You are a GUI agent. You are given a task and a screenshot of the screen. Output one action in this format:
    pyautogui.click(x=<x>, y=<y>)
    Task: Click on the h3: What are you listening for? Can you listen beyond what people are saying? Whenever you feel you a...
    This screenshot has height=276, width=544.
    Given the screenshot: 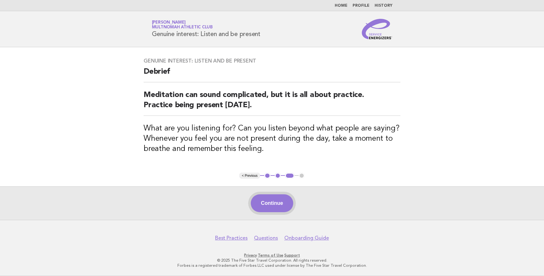 What is the action you would take?
    pyautogui.click(x=272, y=139)
    